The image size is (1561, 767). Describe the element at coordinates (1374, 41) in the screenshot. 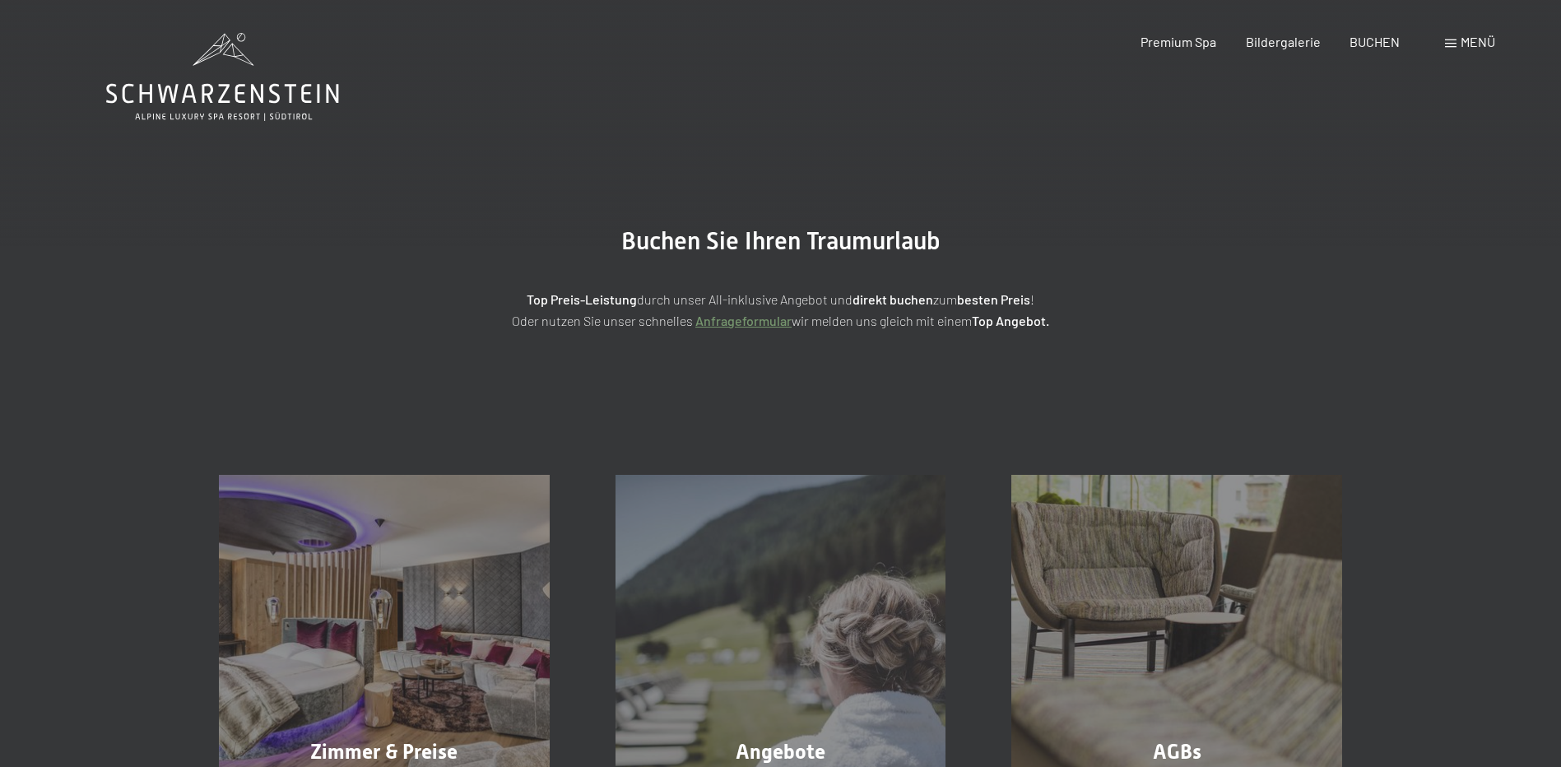

I see `a: BUCHEN` at that location.